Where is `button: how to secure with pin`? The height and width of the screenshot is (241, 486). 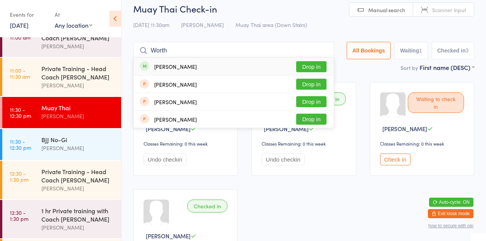 button: how to secure with pin is located at coordinates (451, 226).